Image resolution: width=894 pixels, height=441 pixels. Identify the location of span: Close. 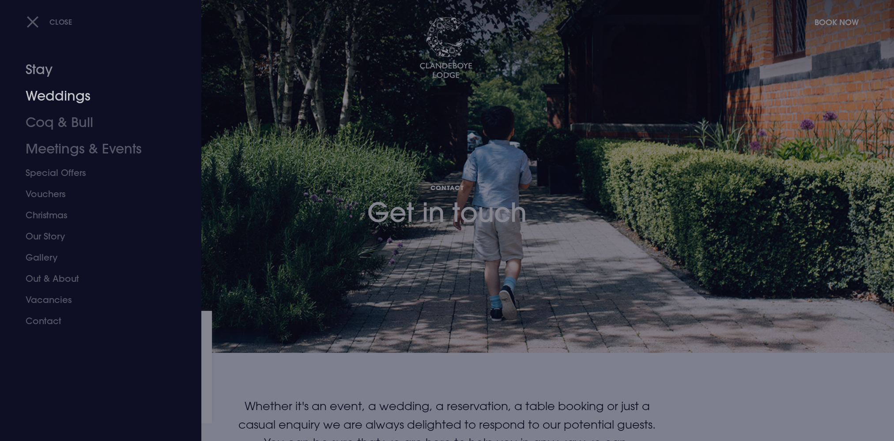
(61, 22).